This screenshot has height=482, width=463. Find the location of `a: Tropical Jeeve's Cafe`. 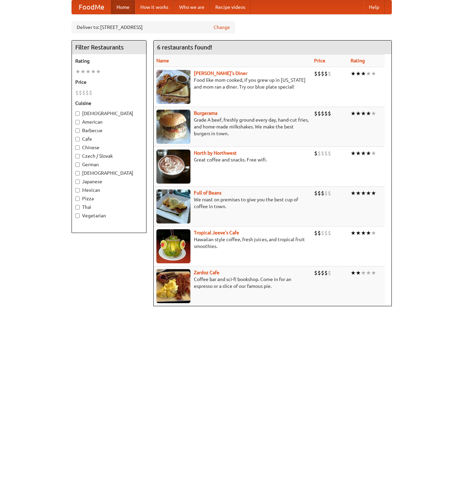

a: Tropical Jeeve's Cafe is located at coordinates (216, 233).